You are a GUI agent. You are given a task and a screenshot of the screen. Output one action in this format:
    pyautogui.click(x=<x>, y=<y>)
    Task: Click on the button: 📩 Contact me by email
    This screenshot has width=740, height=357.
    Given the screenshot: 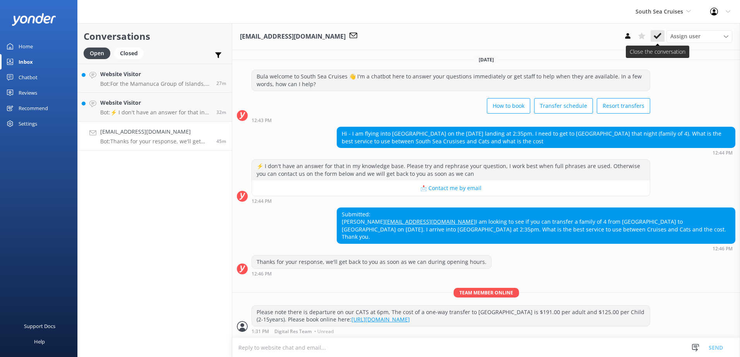 What is the action you would take?
    pyautogui.click(x=451, y=188)
    